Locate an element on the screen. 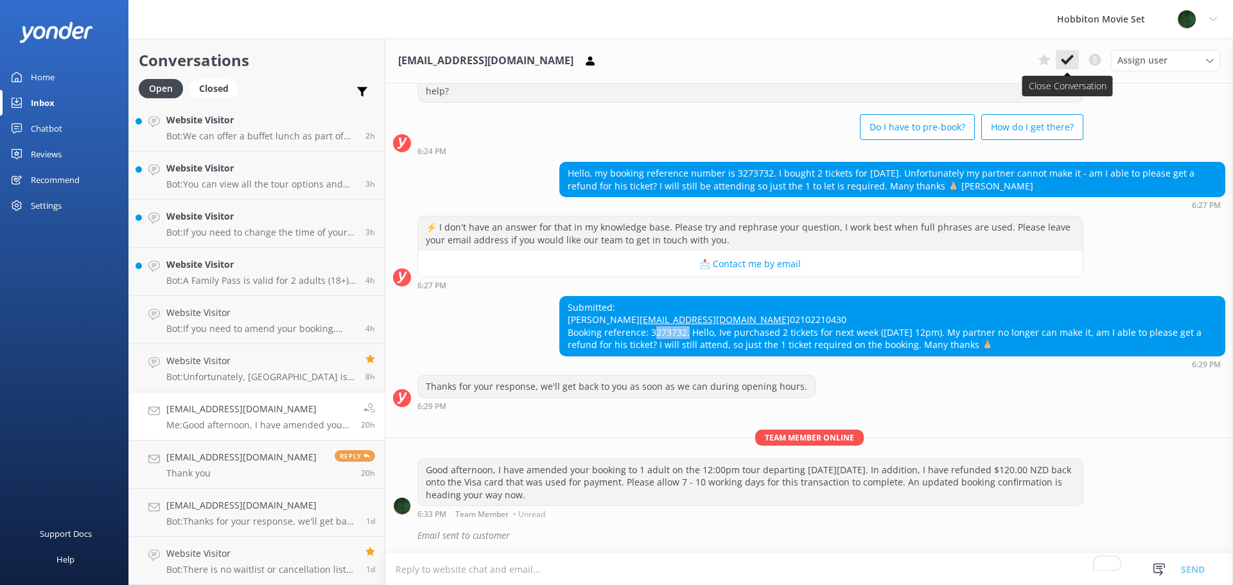  button: Do I have to pre-book? is located at coordinates (917, 127).